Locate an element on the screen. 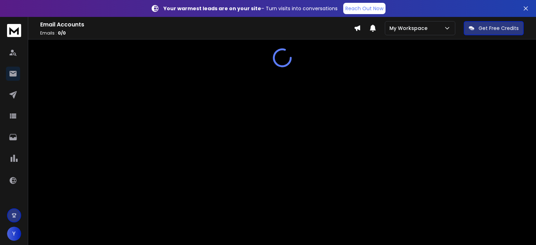 This screenshot has width=536, height=245. button: Get Free Credits is located at coordinates (494, 28).